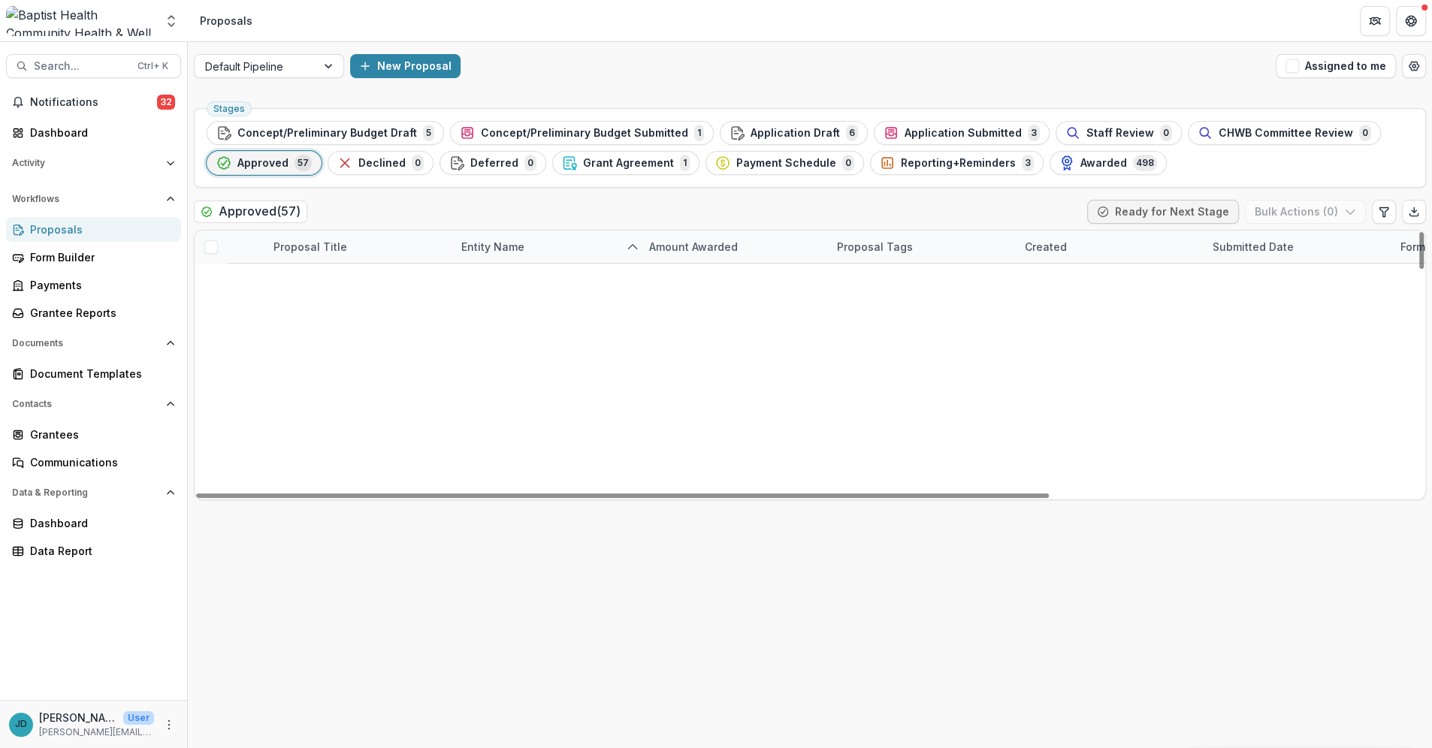 Image resolution: width=1432 pixels, height=748 pixels. What do you see at coordinates (93, 102) in the screenshot?
I see `span: Notifications` at bounding box center [93, 102].